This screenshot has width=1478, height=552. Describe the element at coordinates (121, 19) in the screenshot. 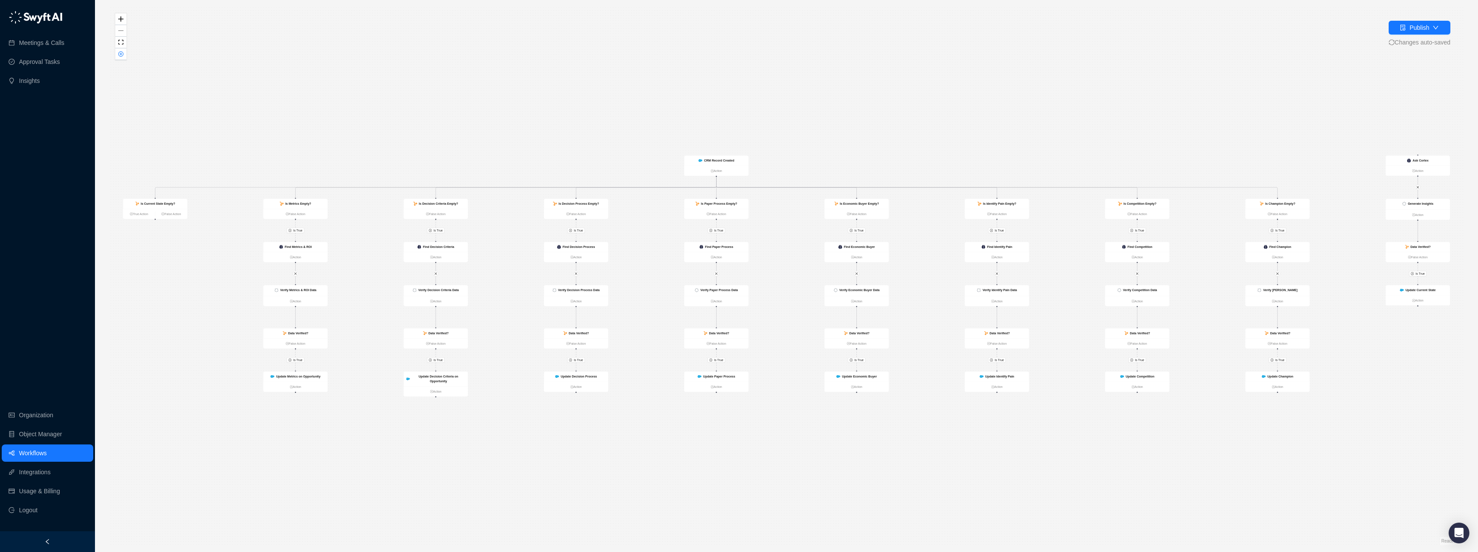

I see `button: zoom in` at that location.